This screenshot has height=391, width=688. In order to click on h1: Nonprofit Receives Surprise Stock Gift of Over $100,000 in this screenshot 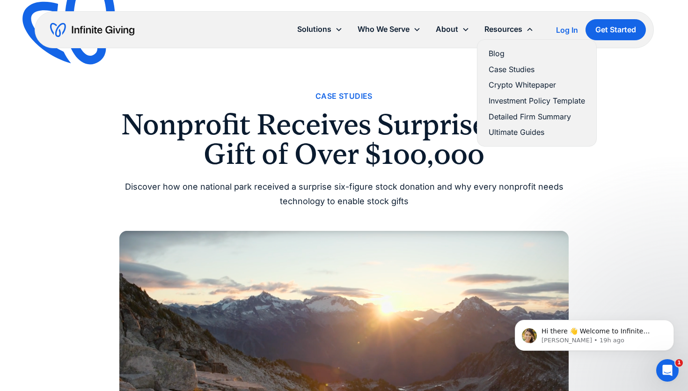, I will do `click(344, 139)`.